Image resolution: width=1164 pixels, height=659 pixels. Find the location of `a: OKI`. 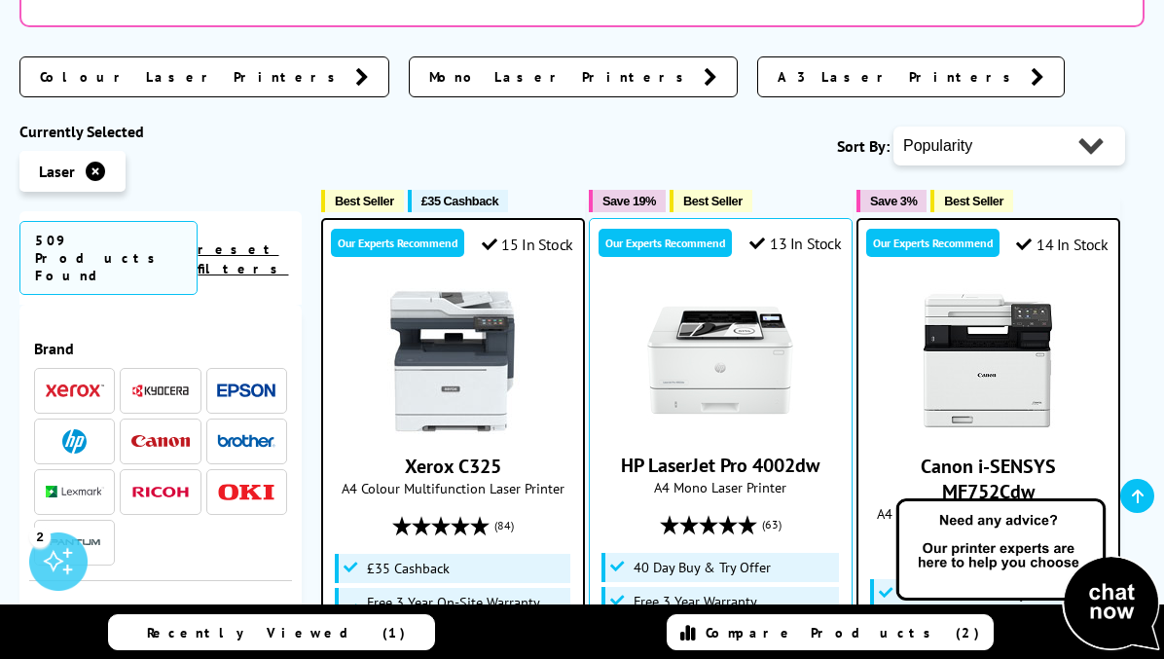

a: OKI is located at coordinates (246, 491).